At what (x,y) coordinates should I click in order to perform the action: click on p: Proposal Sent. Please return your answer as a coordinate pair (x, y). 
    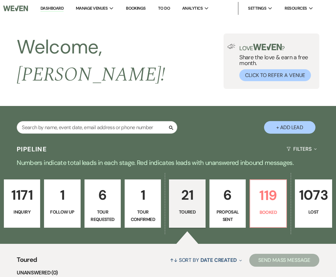
    Looking at the image, I should click on (228, 215).